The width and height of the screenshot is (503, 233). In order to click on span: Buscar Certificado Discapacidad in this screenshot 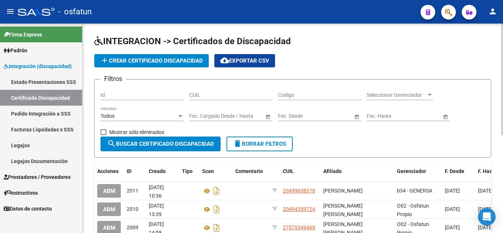, I will do `click(160, 144)`.